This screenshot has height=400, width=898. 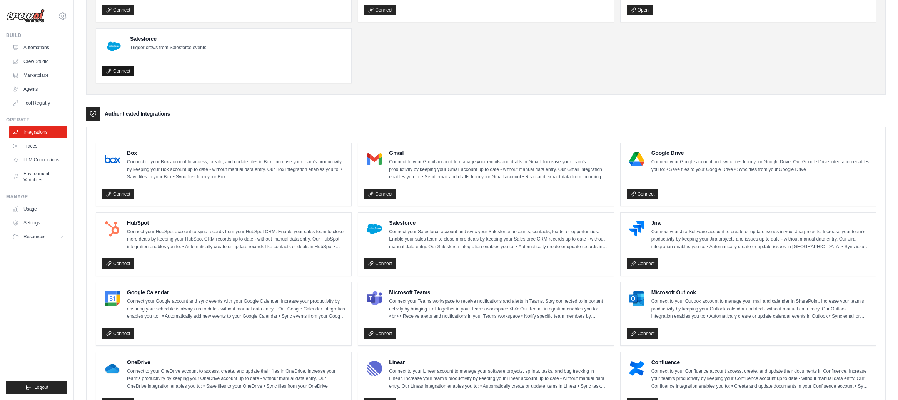 I want to click on img: Google Calendar Logo, so click(x=112, y=299).